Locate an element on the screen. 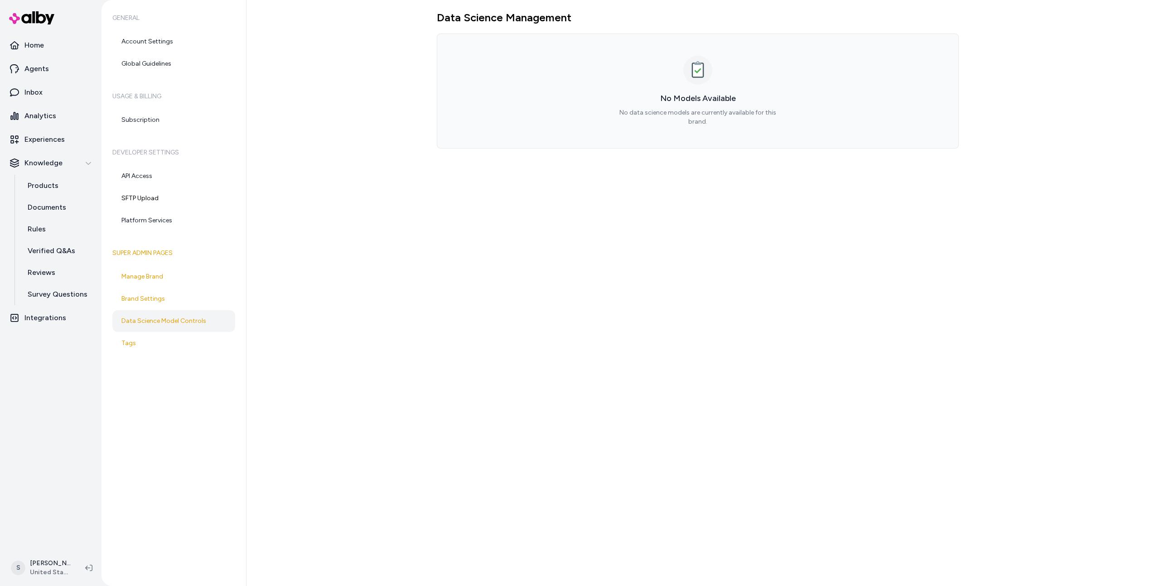  a: Products is located at coordinates (58, 186).